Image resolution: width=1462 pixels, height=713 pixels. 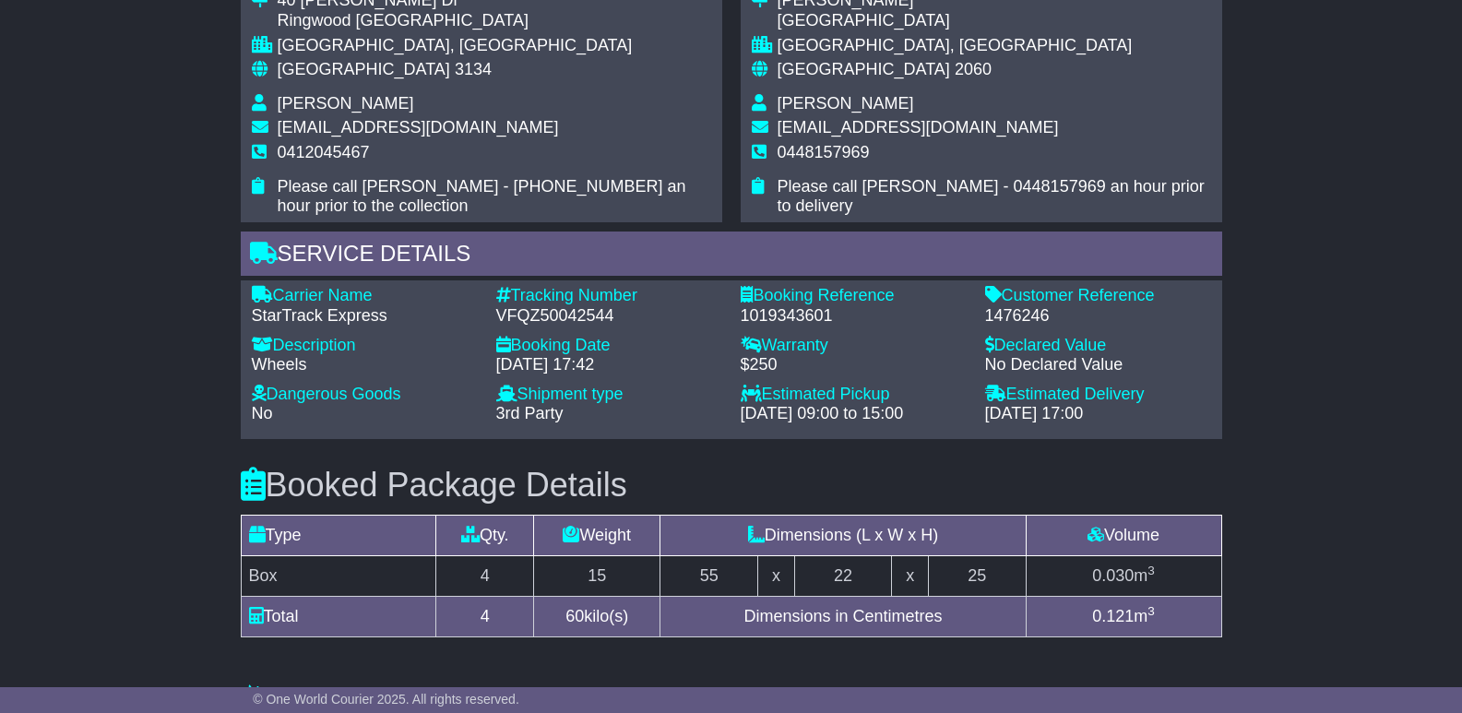 I want to click on div: Warranty, so click(x=853, y=346).